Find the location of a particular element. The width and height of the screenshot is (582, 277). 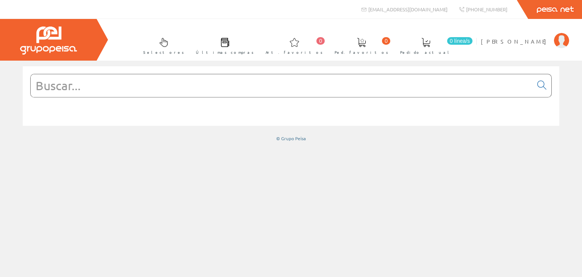

a: Selectores is located at coordinates (162, 45).